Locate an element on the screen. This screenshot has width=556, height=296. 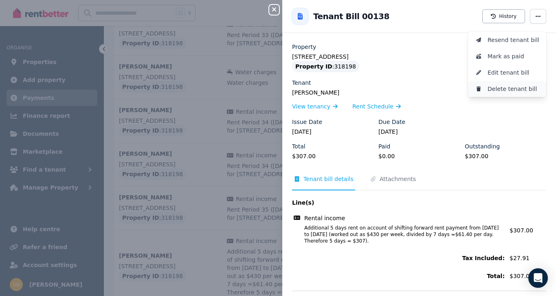
span: $27.91 is located at coordinates (528, 258).